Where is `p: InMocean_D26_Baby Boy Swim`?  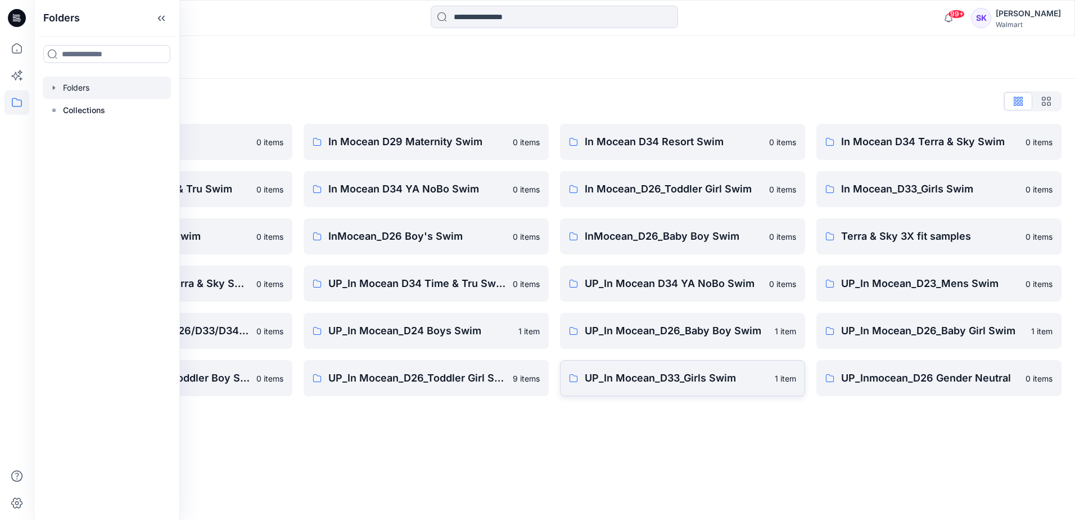 p: InMocean_D26_Baby Boy Swim is located at coordinates (674, 236).